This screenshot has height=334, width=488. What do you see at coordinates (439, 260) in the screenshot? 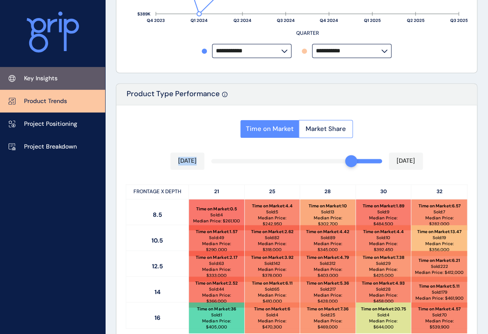
I see `p: Time on Market : 6.21` at bounding box center [439, 260].